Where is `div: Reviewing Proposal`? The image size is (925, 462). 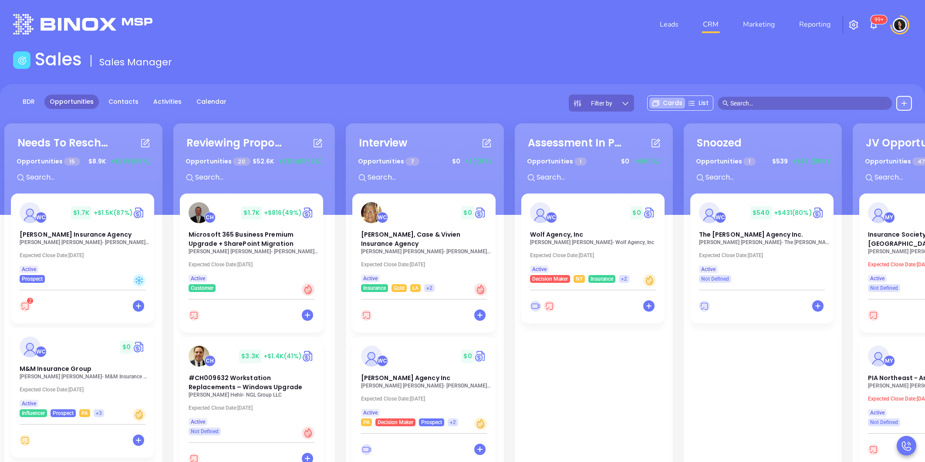
div: Reviewing Proposal is located at coordinates (234, 143).